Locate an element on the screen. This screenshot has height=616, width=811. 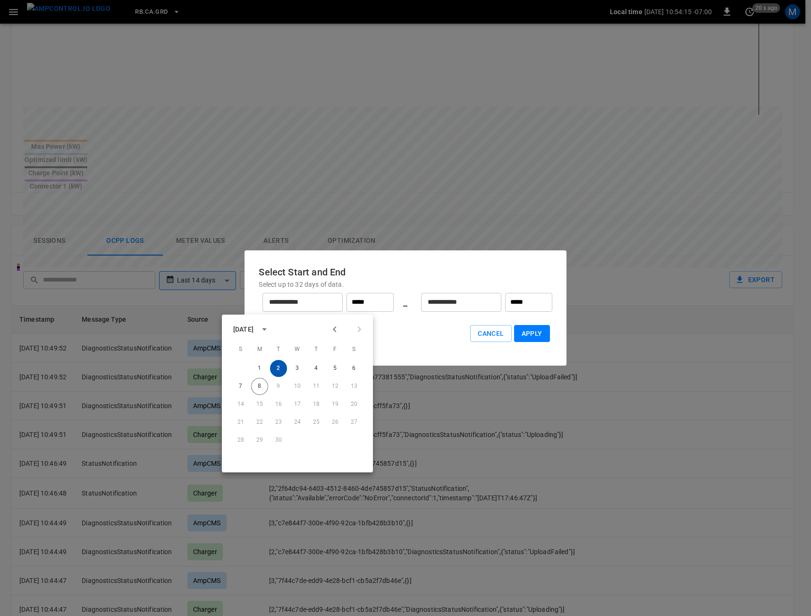
button: 5 is located at coordinates (335, 368).